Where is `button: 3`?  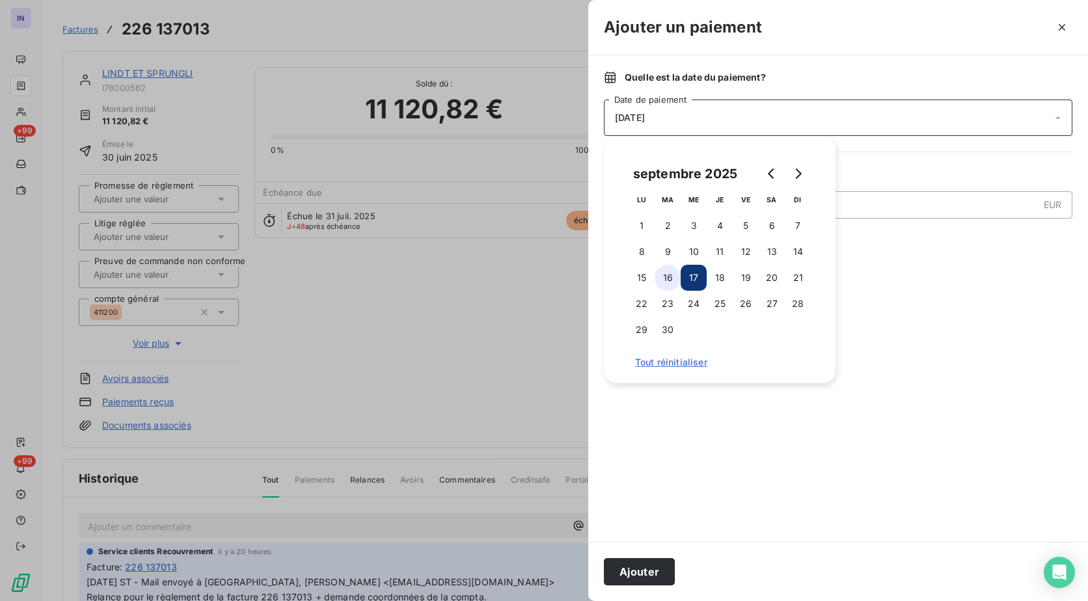 button: 3 is located at coordinates (694, 226).